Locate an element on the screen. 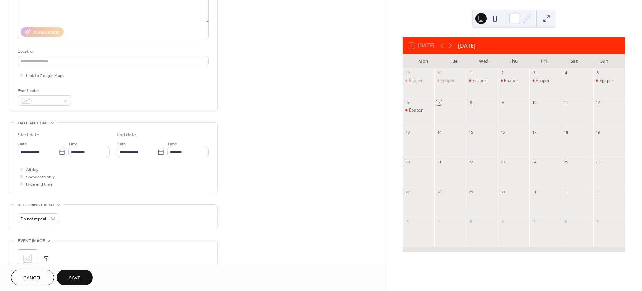 The image size is (642, 291). div: 13 is located at coordinates (407, 132).